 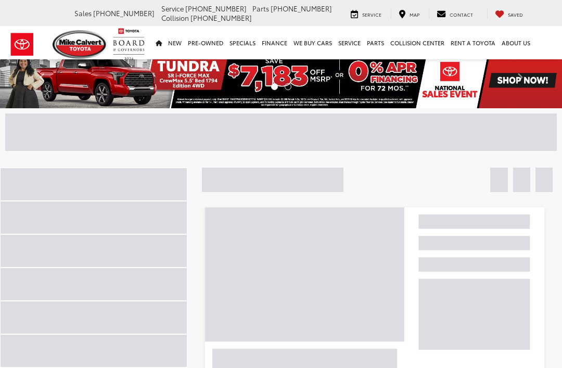 I want to click on a: WE BUY CARS, so click(x=313, y=43).